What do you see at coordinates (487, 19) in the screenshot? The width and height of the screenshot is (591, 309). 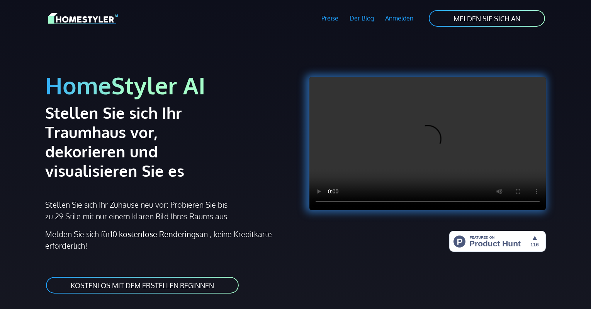 I see `font: MELDEN SIE SICH AN` at bounding box center [487, 19].